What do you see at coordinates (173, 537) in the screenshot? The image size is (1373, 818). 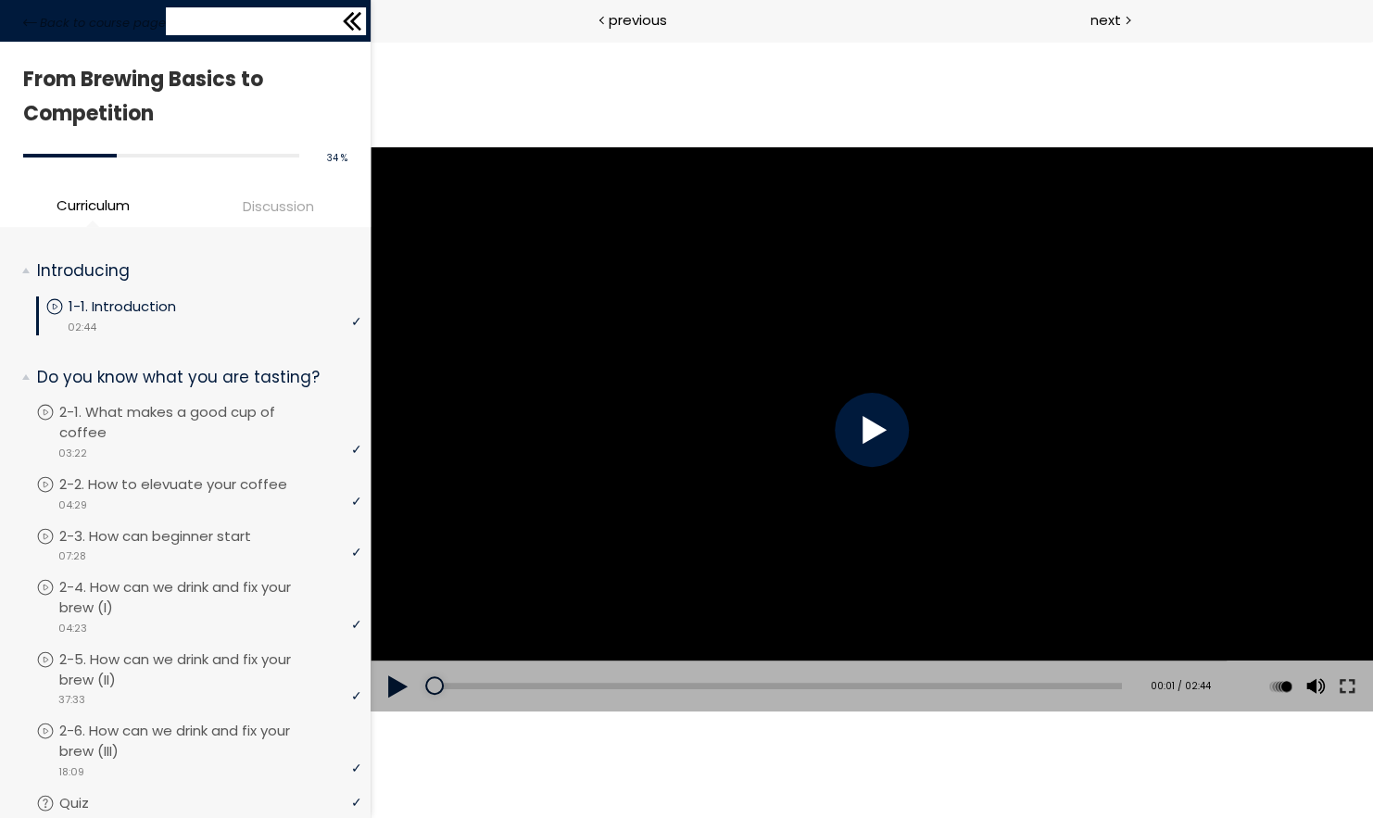 I see `p: 2-3. How can beginner start` at bounding box center [173, 537].